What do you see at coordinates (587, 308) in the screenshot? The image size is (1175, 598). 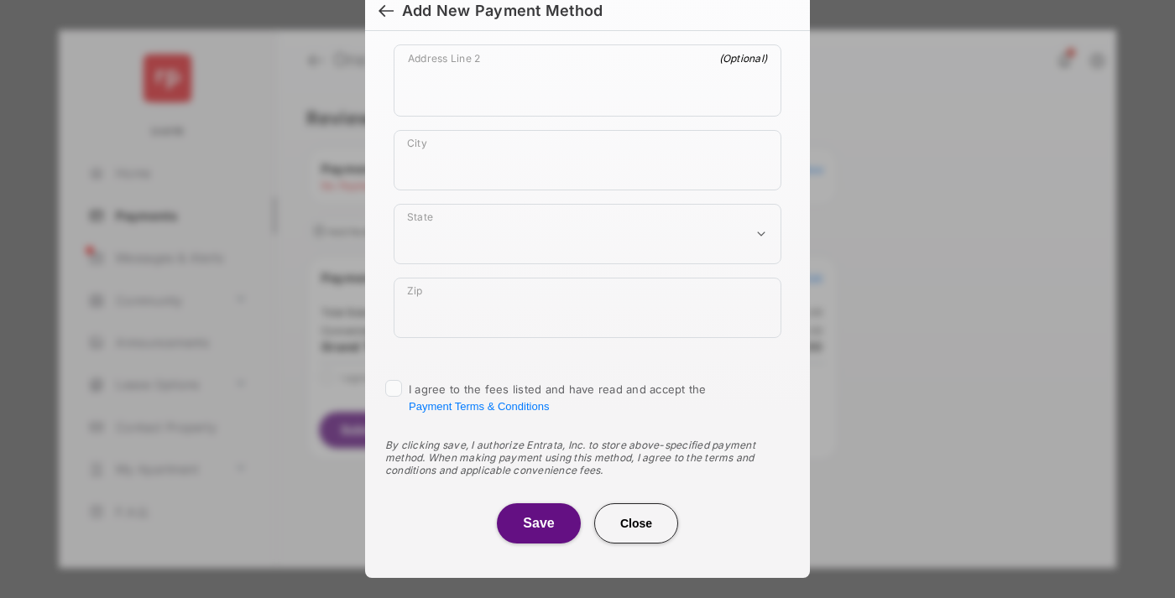 I see `div: payment_method_screening[postal_addresses][postalCode]` at bounding box center [587, 308].